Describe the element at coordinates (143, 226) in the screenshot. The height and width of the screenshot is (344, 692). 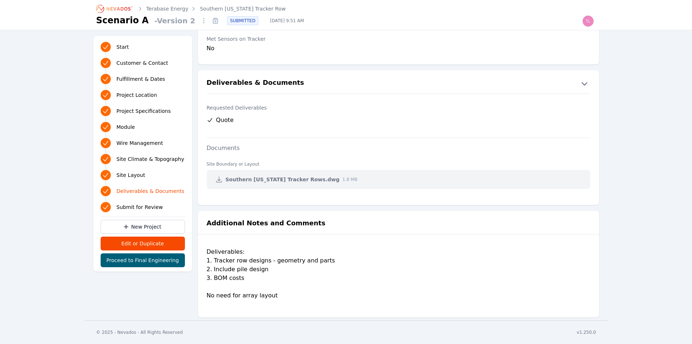
I see `a: New Project` at that location.